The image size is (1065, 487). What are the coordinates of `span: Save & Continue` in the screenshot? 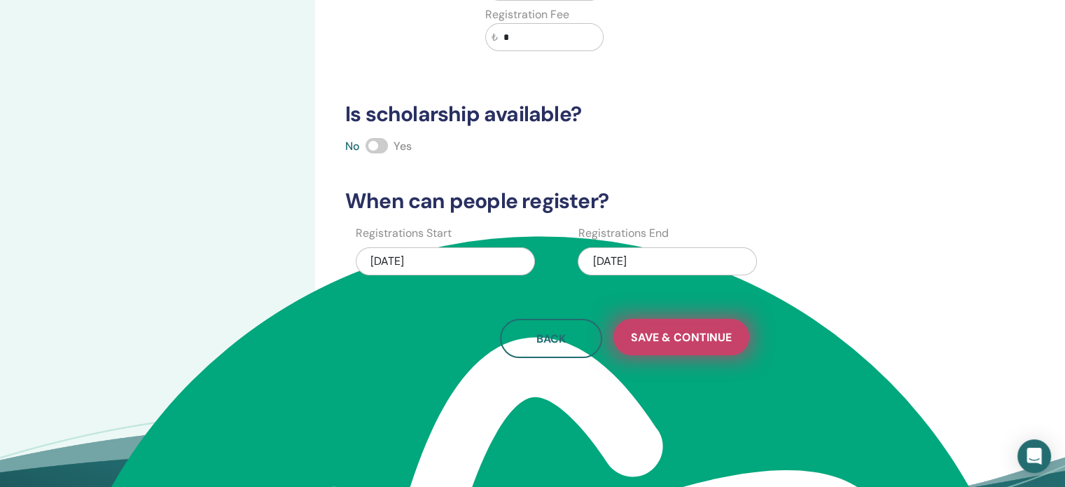 It's located at (681, 337).